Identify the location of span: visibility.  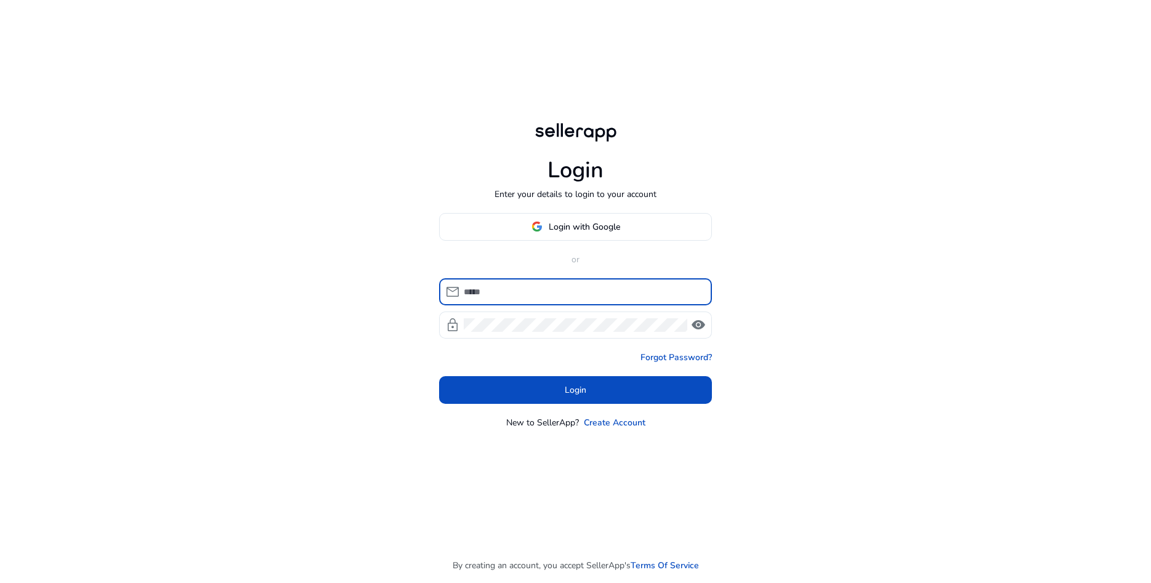
(698, 325).